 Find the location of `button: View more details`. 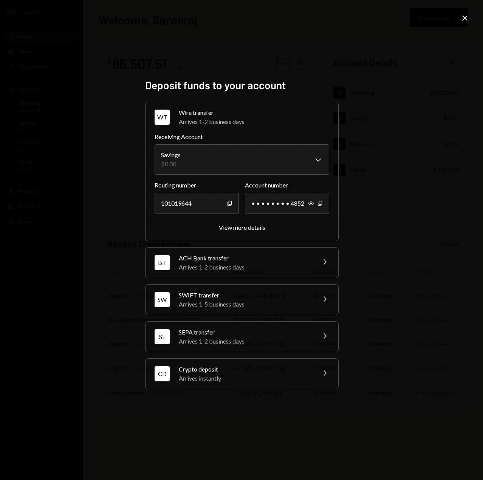

button: View more details is located at coordinates (242, 227).